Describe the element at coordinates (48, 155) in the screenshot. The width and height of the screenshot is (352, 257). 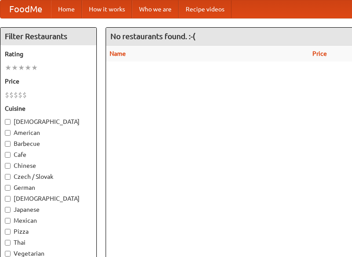
I see `label: Cafe` at that location.